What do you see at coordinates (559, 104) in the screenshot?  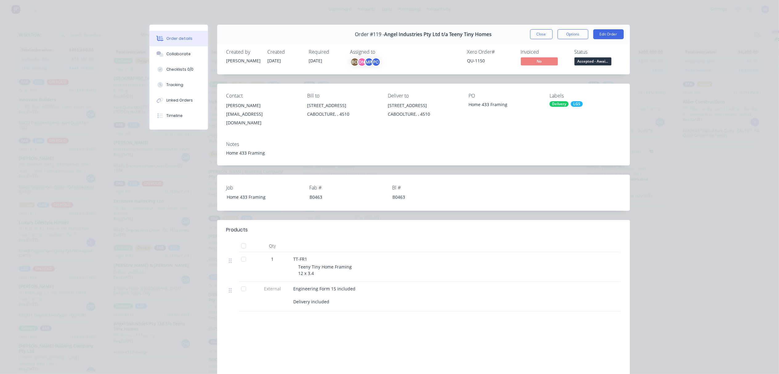 I see `div: Delivery` at bounding box center [559, 104].